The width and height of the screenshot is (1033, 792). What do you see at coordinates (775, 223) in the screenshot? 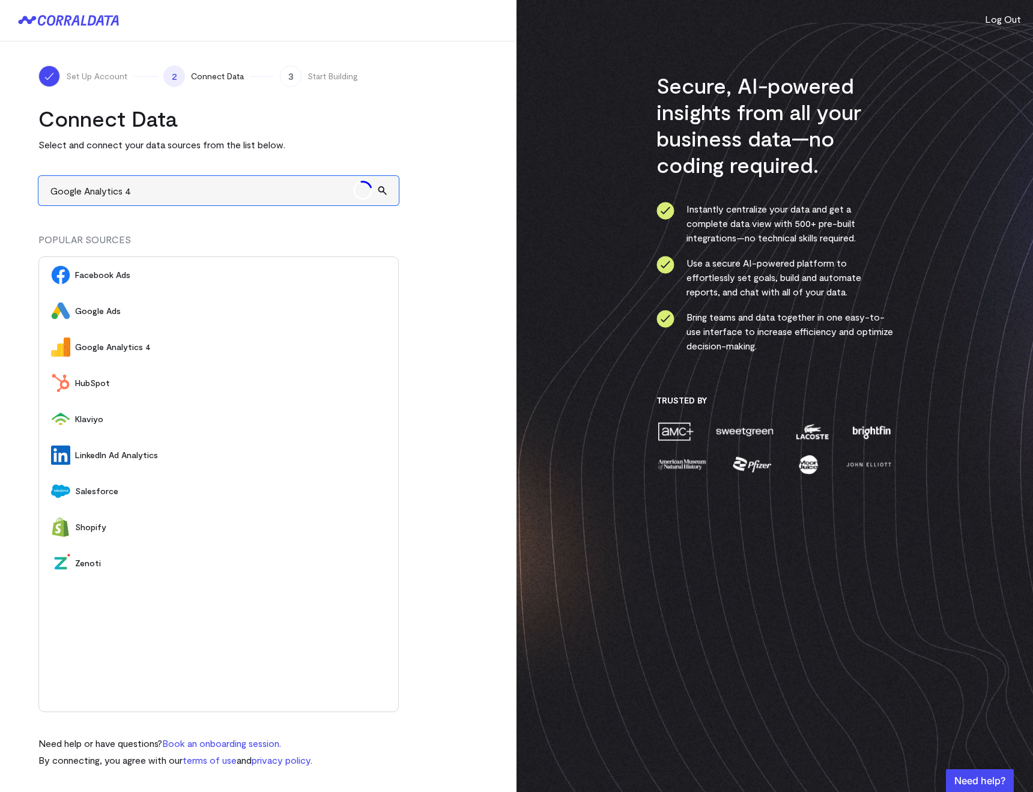
I see `li: Instantly centralize your data and get a complete data view with 500+ pre-built integrations—no t...` at bounding box center [775, 223].